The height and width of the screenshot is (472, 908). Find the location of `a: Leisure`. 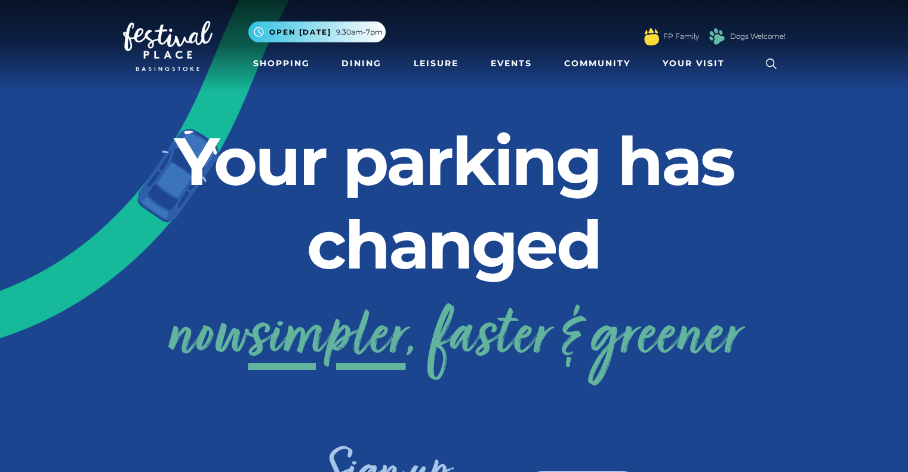

a: Leisure is located at coordinates (436, 63).